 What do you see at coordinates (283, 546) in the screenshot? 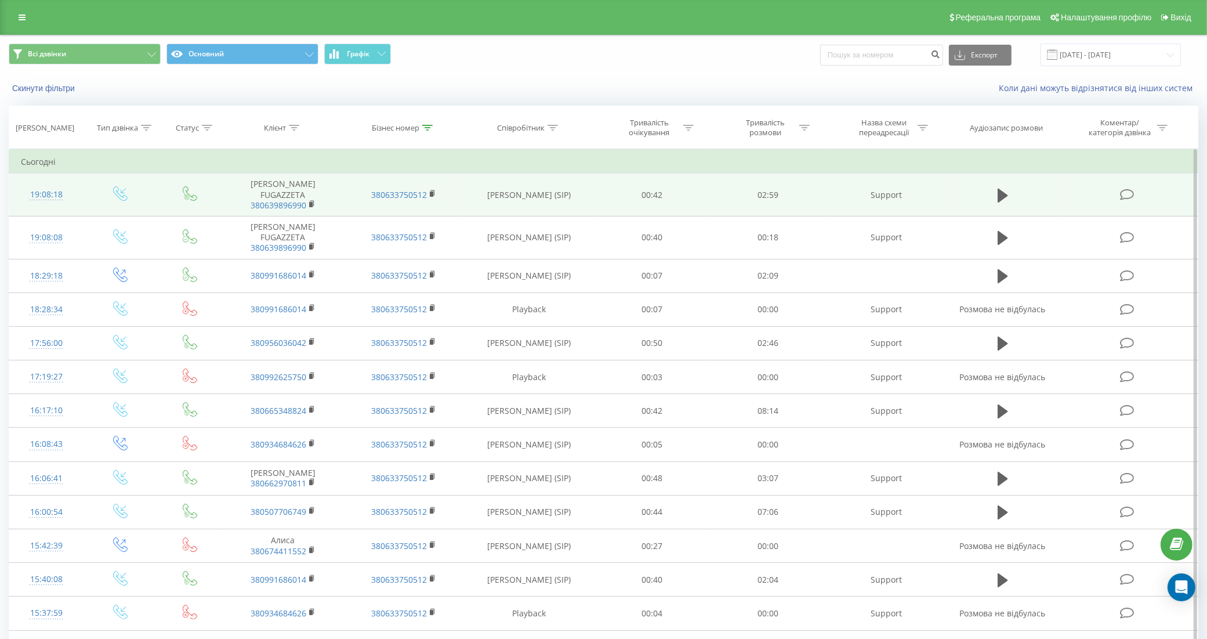
I see `td: Алиса` at bounding box center [283, 546].